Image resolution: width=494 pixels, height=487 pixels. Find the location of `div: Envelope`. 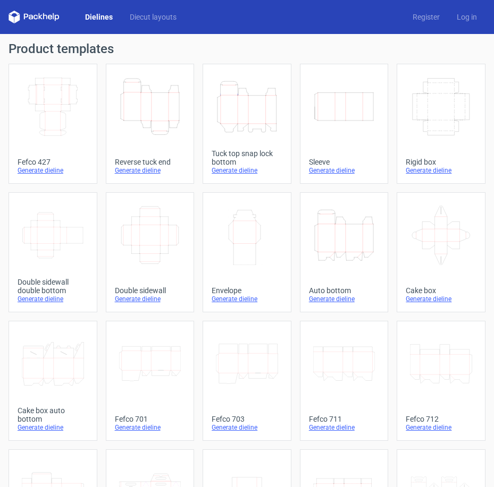

div: Envelope is located at coordinates (247, 291).